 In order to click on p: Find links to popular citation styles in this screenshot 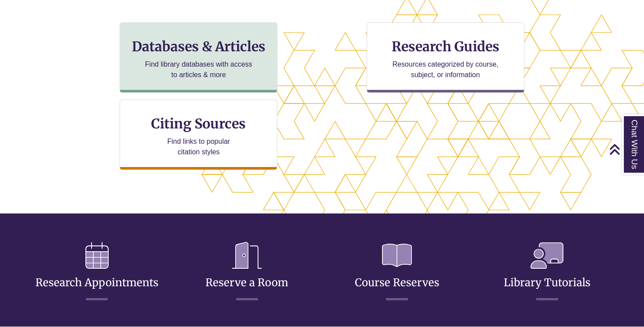, I will do `click(198, 147)`.